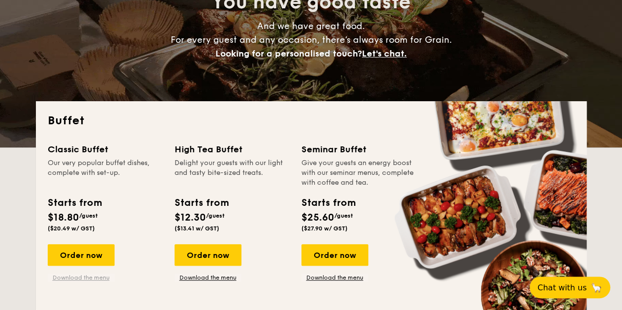 This screenshot has height=310, width=622. What do you see at coordinates (232, 173) in the screenshot?
I see `div: Delight your guests with our light and tasty bite-sized treats.` at bounding box center [232, 173].